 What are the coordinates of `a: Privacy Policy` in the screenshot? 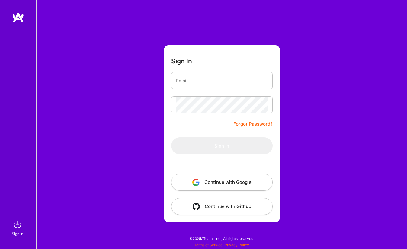 It's located at (237, 245).